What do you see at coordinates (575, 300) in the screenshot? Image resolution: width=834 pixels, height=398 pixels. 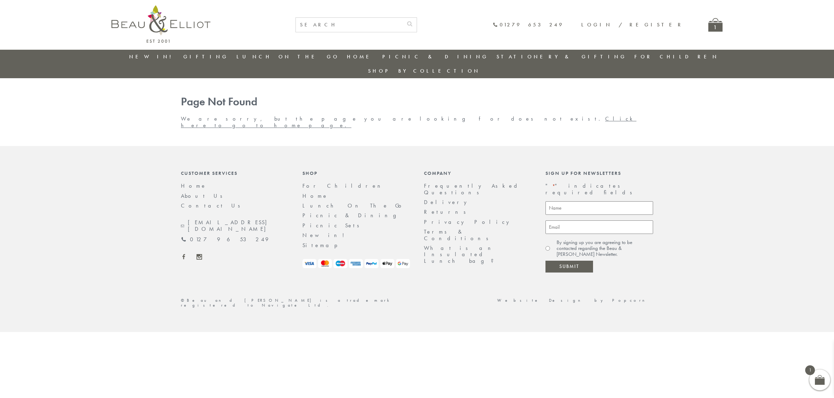 I see `a: Website Design by Popcorn` at bounding box center [575, 300].